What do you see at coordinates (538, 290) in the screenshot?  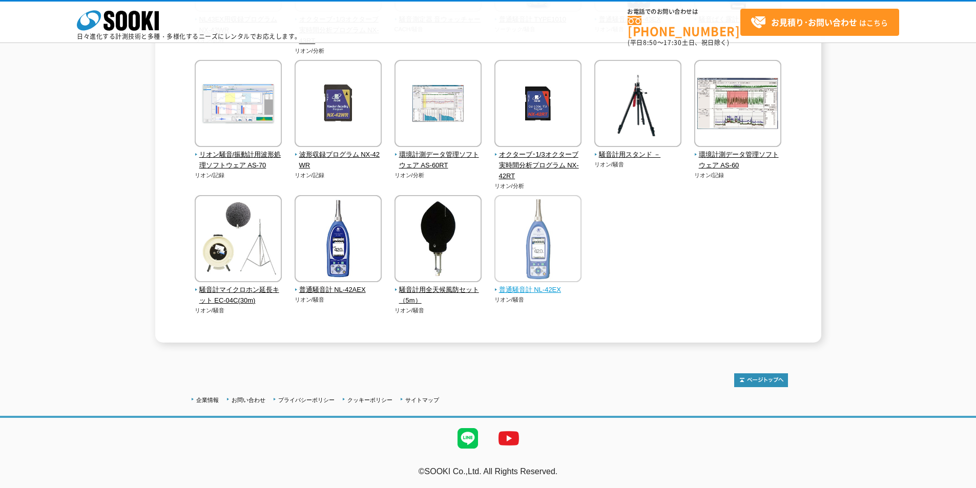 I see `span: 普通騒音計 NL-42EX` at bounding box center [538, 290].